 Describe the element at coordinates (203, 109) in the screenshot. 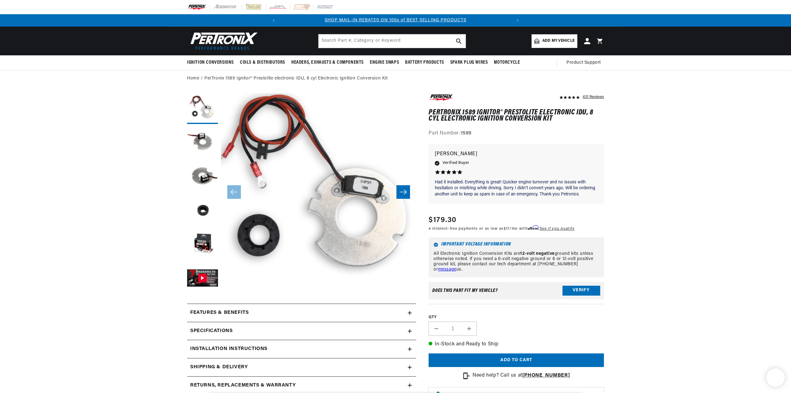

I see `button: Load image 1 in gallery view` at that location.